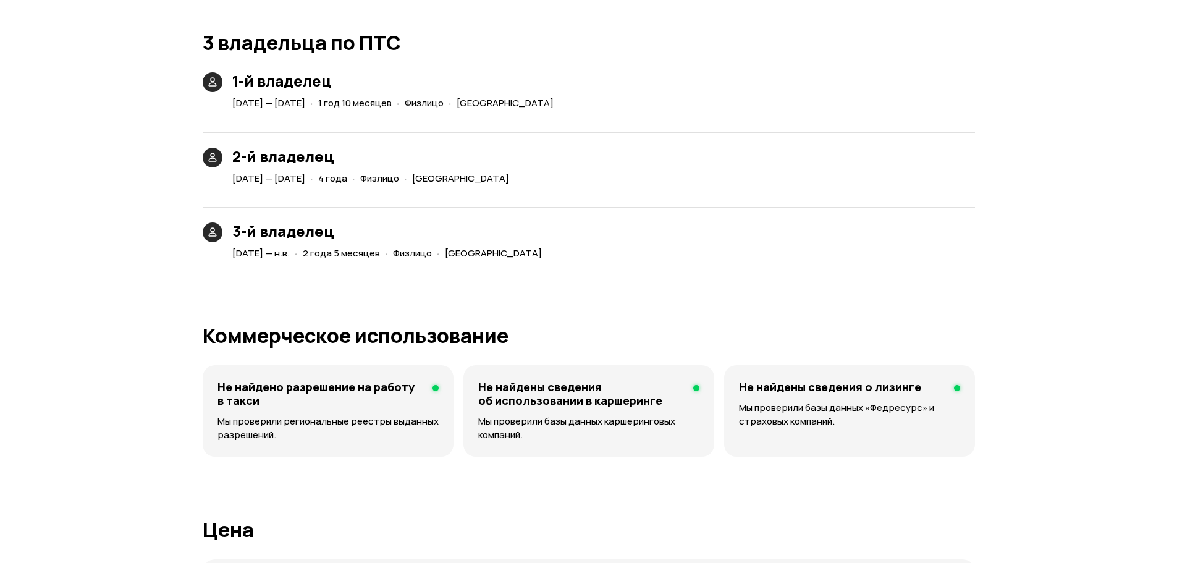 The image size is (1177, 563). I want to click on h1: Коммерческое использование, so click(589, 336).